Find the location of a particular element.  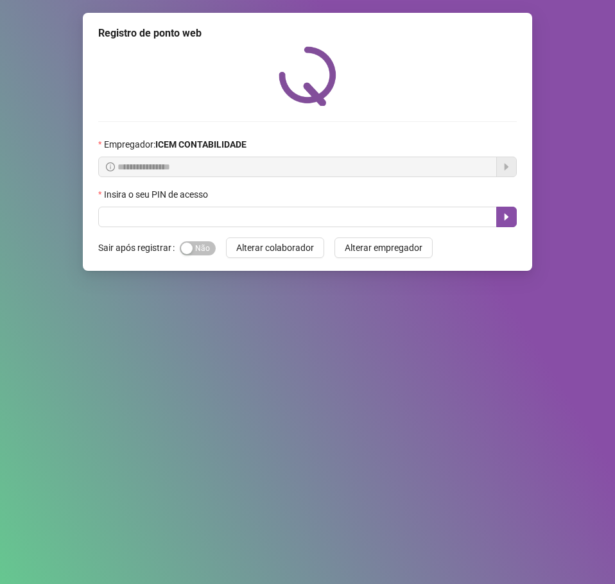

strong: ICEM CONTABILIDADE is located at coordinates (201, 144).